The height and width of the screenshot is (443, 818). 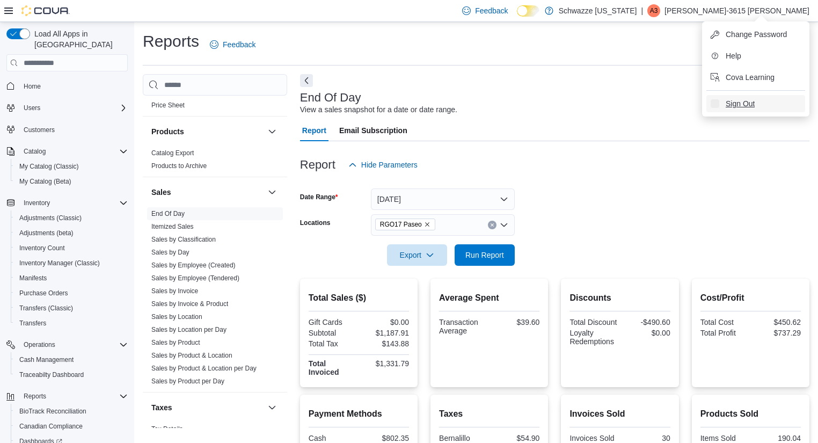 I want to click on button: Products, so click(x=272, y=132).